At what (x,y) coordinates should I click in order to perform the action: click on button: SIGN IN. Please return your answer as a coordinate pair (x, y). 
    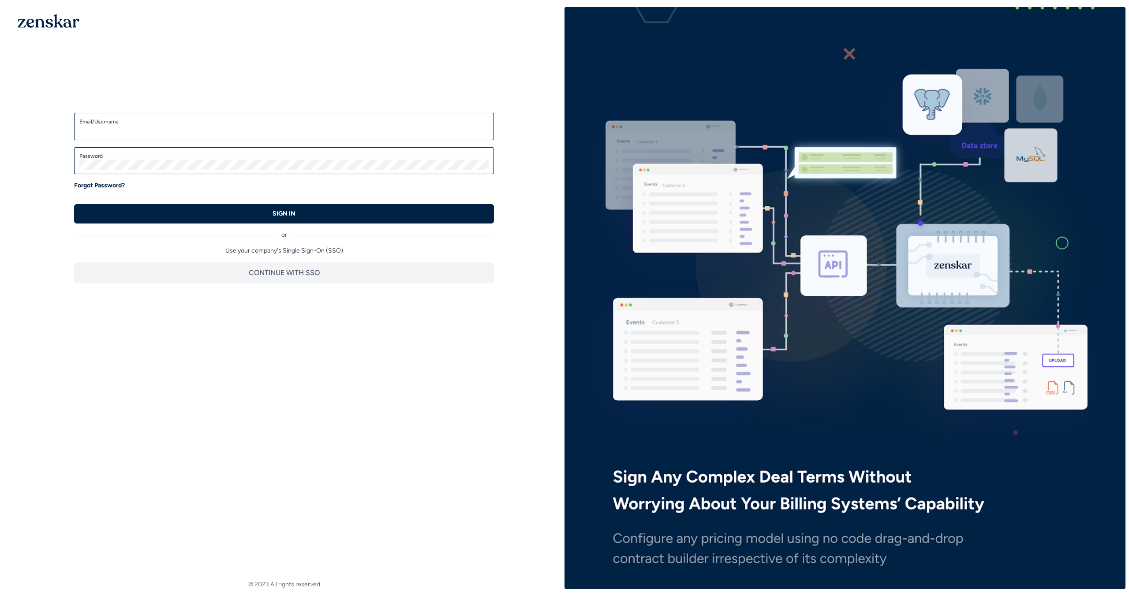
    Looking at the image, I should click on (284, 214).